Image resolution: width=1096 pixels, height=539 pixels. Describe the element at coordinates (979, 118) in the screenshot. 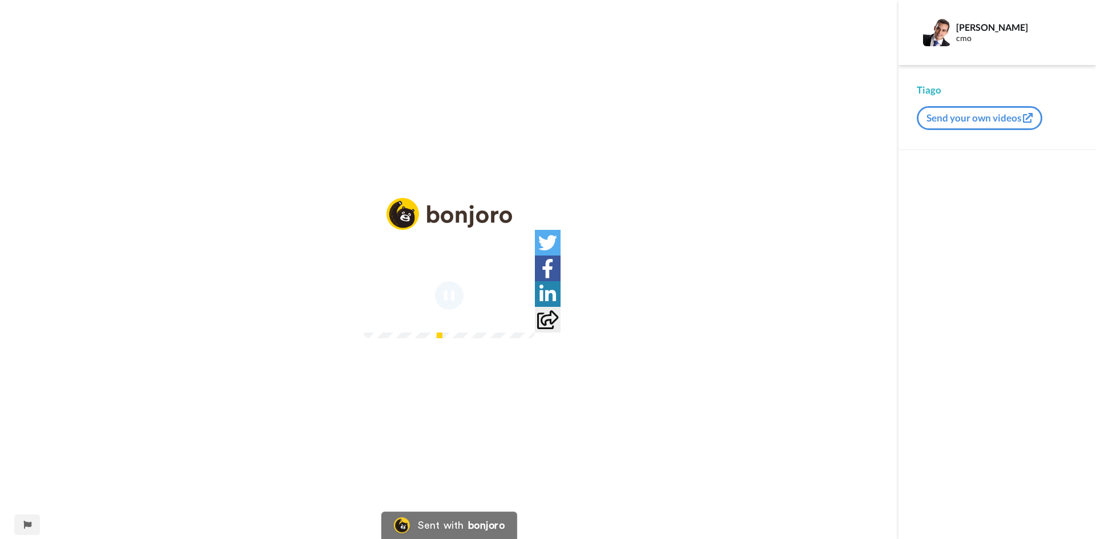

I see `button: Send your own videos` at that location.